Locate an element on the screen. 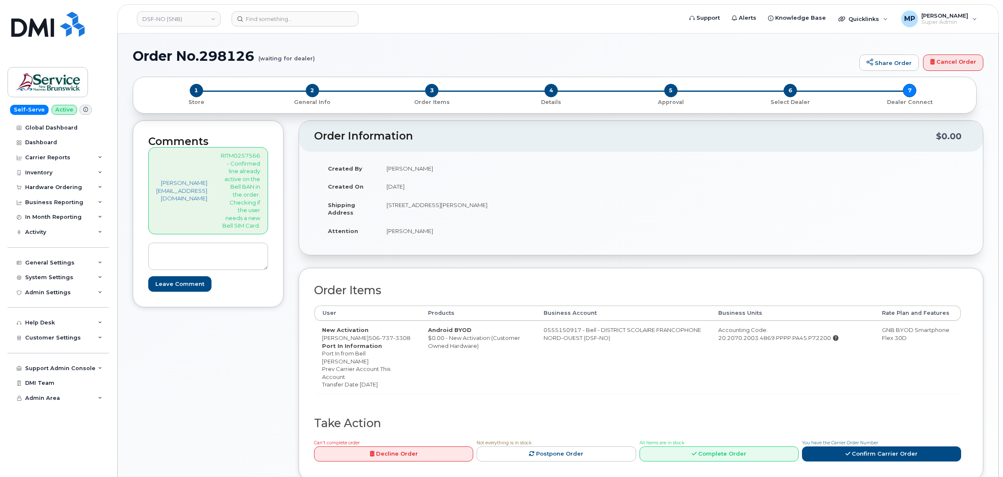  a: 4 Details is located at coordinates (551, 101).